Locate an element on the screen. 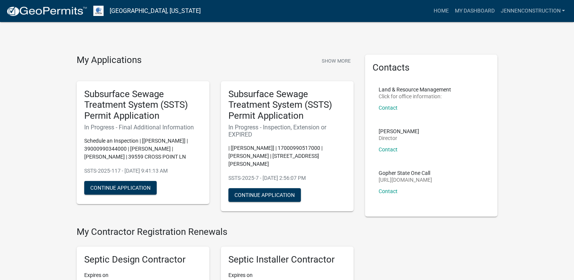 This screenshot has width=574, height=280. h6: In Progress - Inspection, Extension or EXPIRED is located at coordinates (287, 131).